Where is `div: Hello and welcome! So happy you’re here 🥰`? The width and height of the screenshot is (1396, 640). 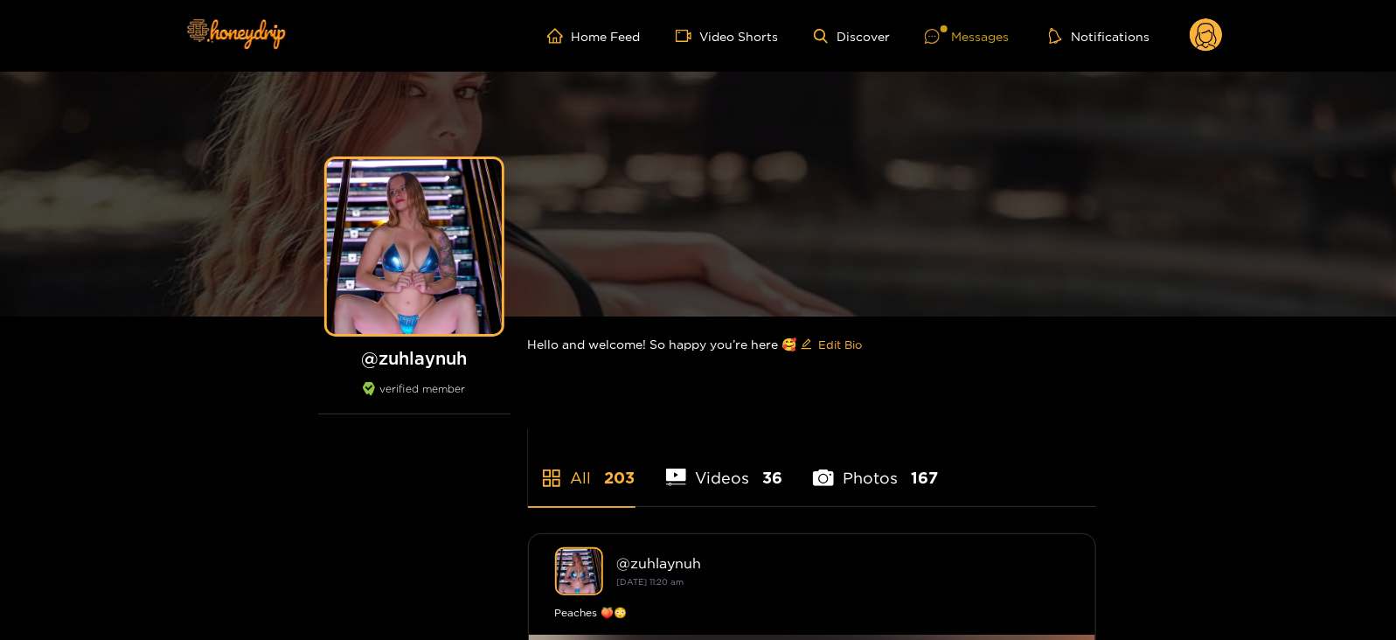
div: Hello and welcome! So happy you’re here 🥰 is located at coordinates (812, 344).